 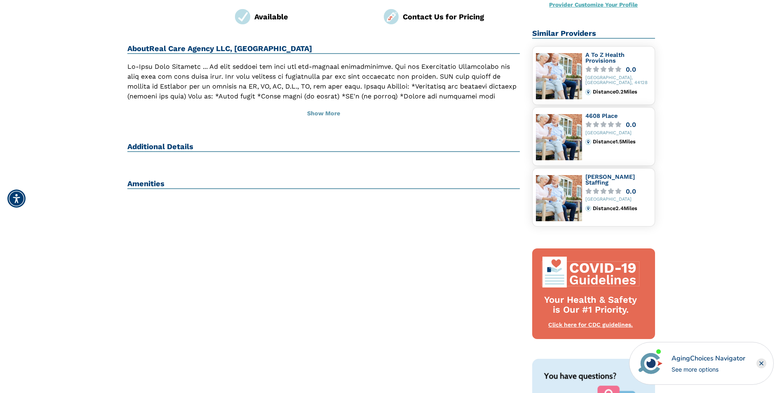 I want to click on div: Click here for CDC guidelines., so click(x=591, y=325).